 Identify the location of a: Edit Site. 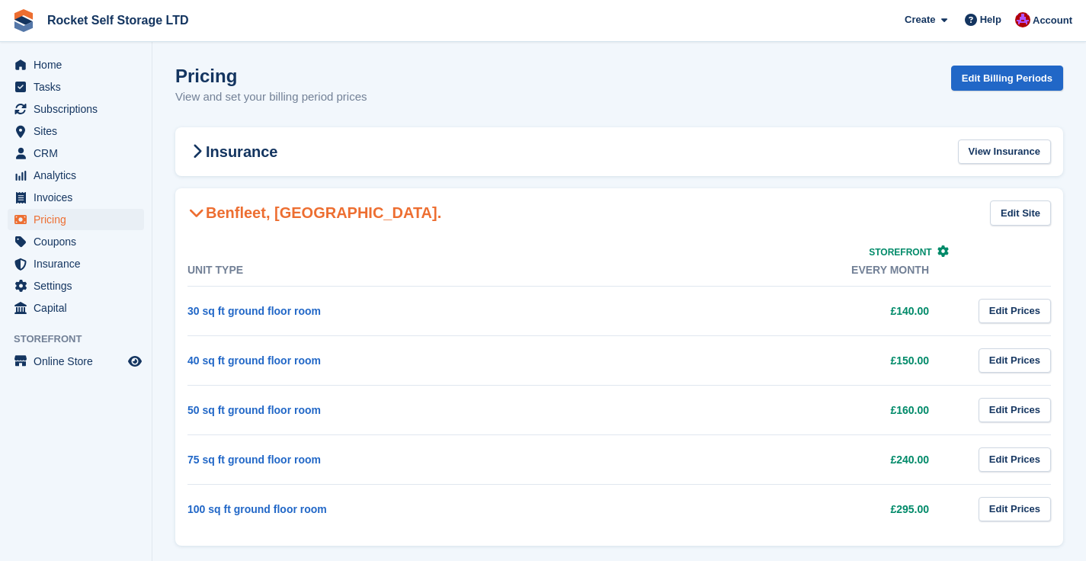
(1020, 213).